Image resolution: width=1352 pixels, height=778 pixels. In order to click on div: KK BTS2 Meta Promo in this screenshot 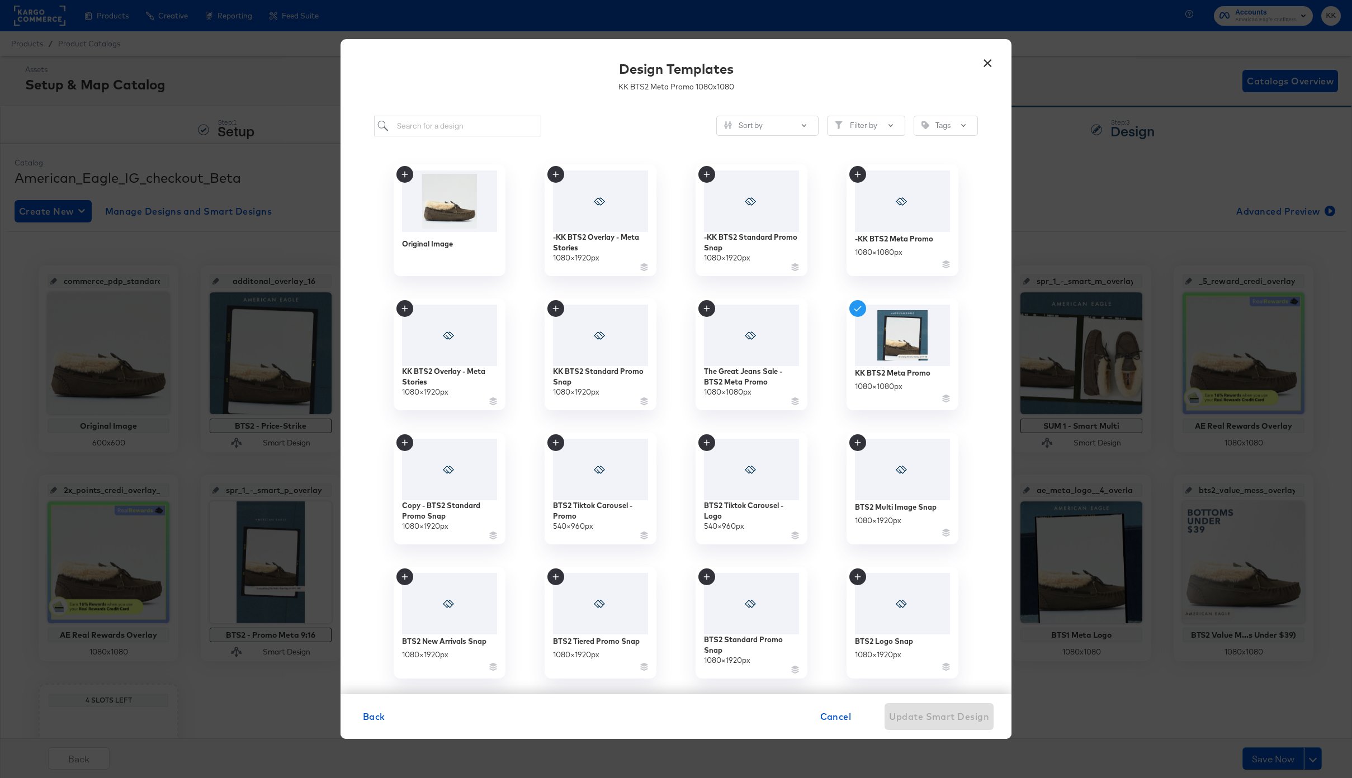, I will do `click(893, 373)`.